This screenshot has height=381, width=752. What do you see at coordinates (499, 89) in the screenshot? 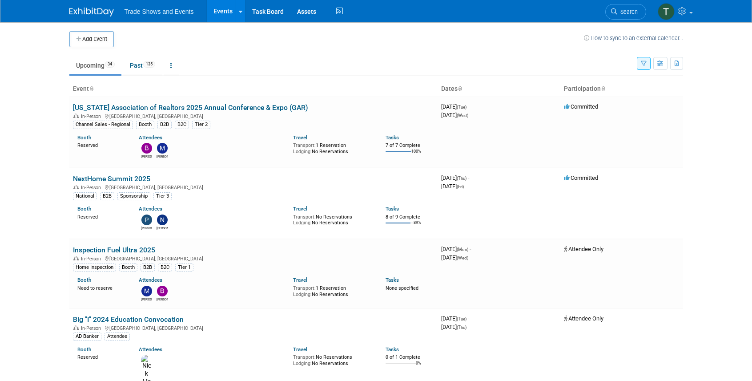
I see `th: Dates` at bounding box center [499, 89].